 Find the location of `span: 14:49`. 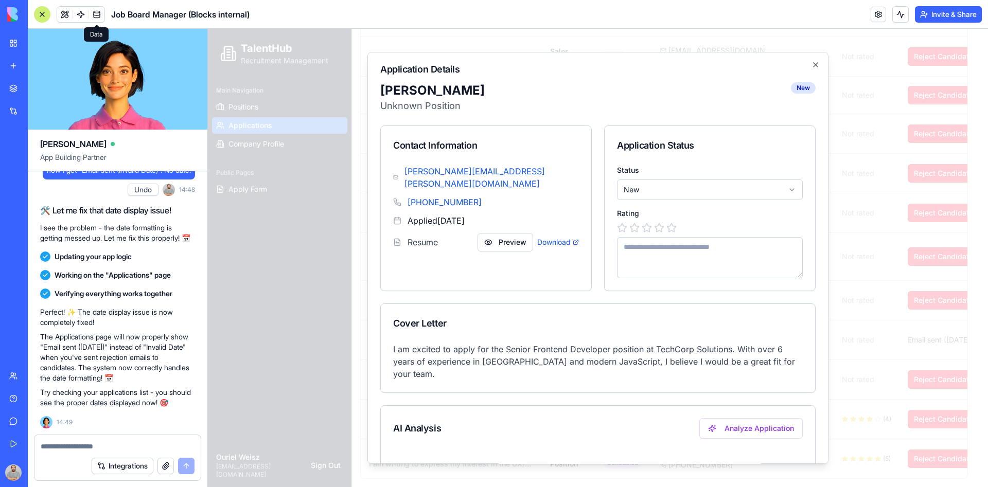

span: 14:49 is located at coordinates (64, 422).